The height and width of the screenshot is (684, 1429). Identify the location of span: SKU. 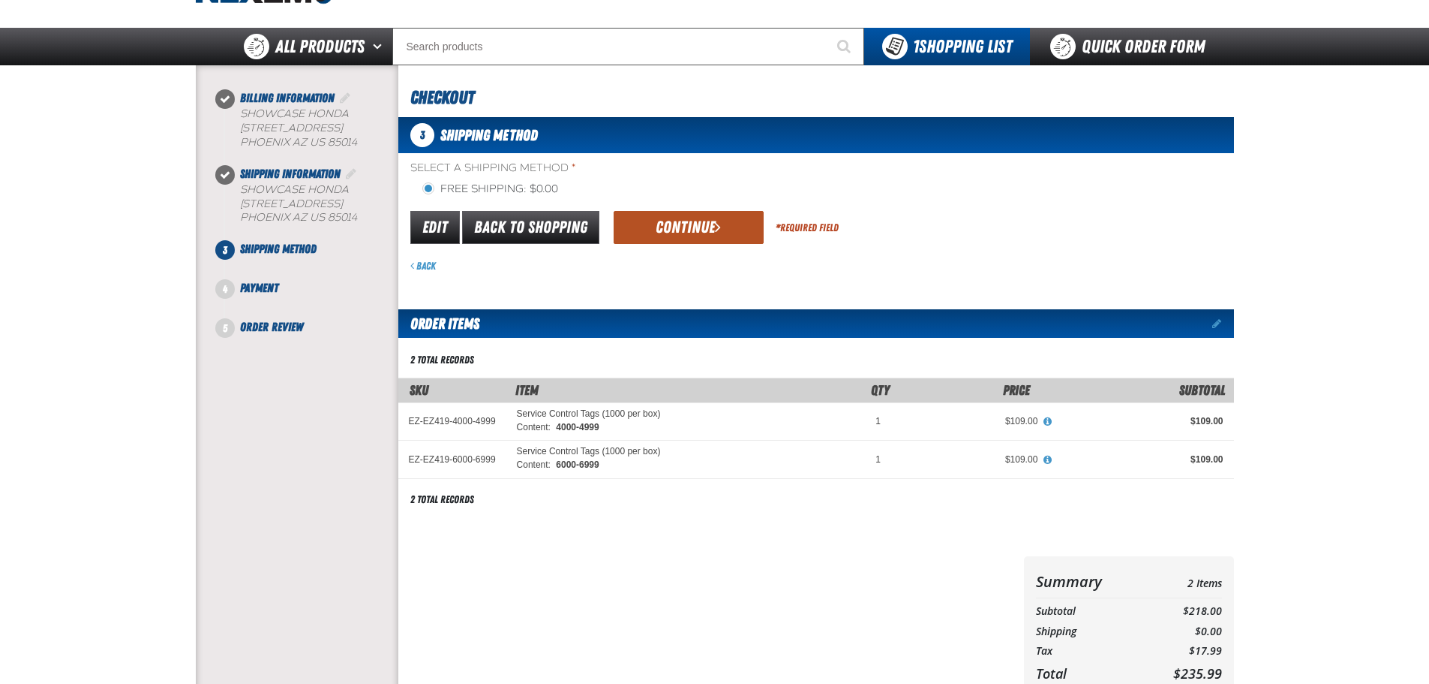
(419, 389).